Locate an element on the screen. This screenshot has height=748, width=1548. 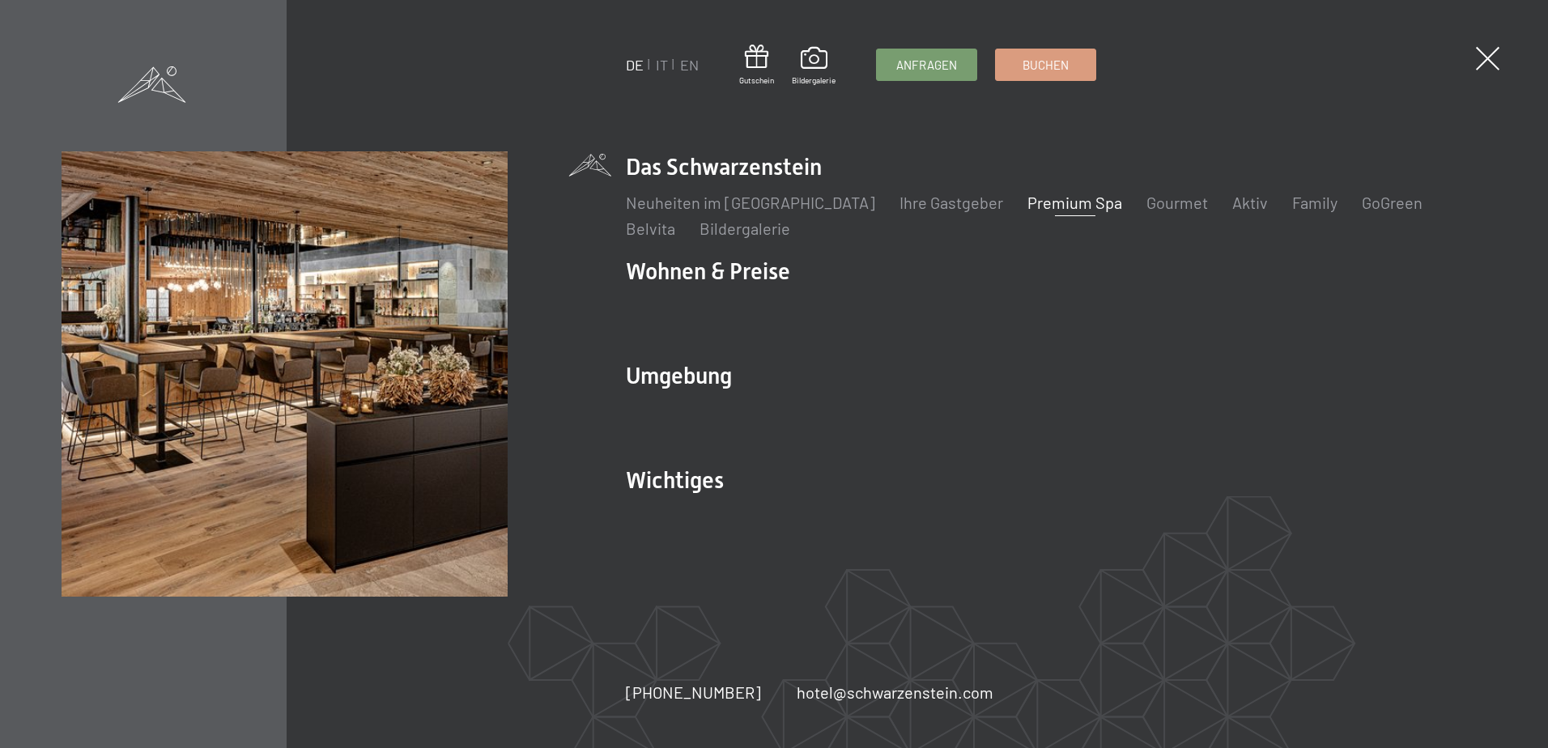
a: DE is located at coordinates (635, 65).